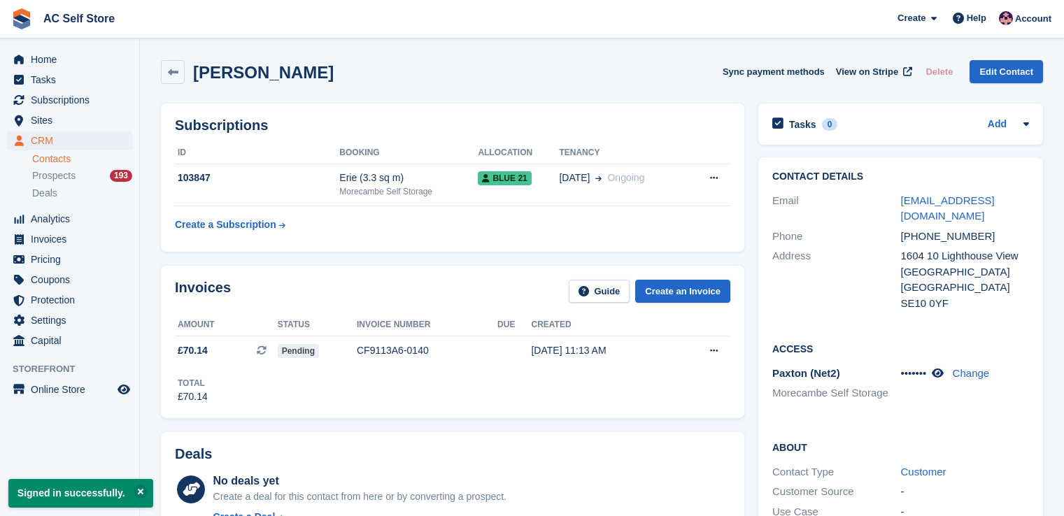  Describe the element at coordinates (837, 472) in the screenshot. I see `div: Contact Type` at that location.